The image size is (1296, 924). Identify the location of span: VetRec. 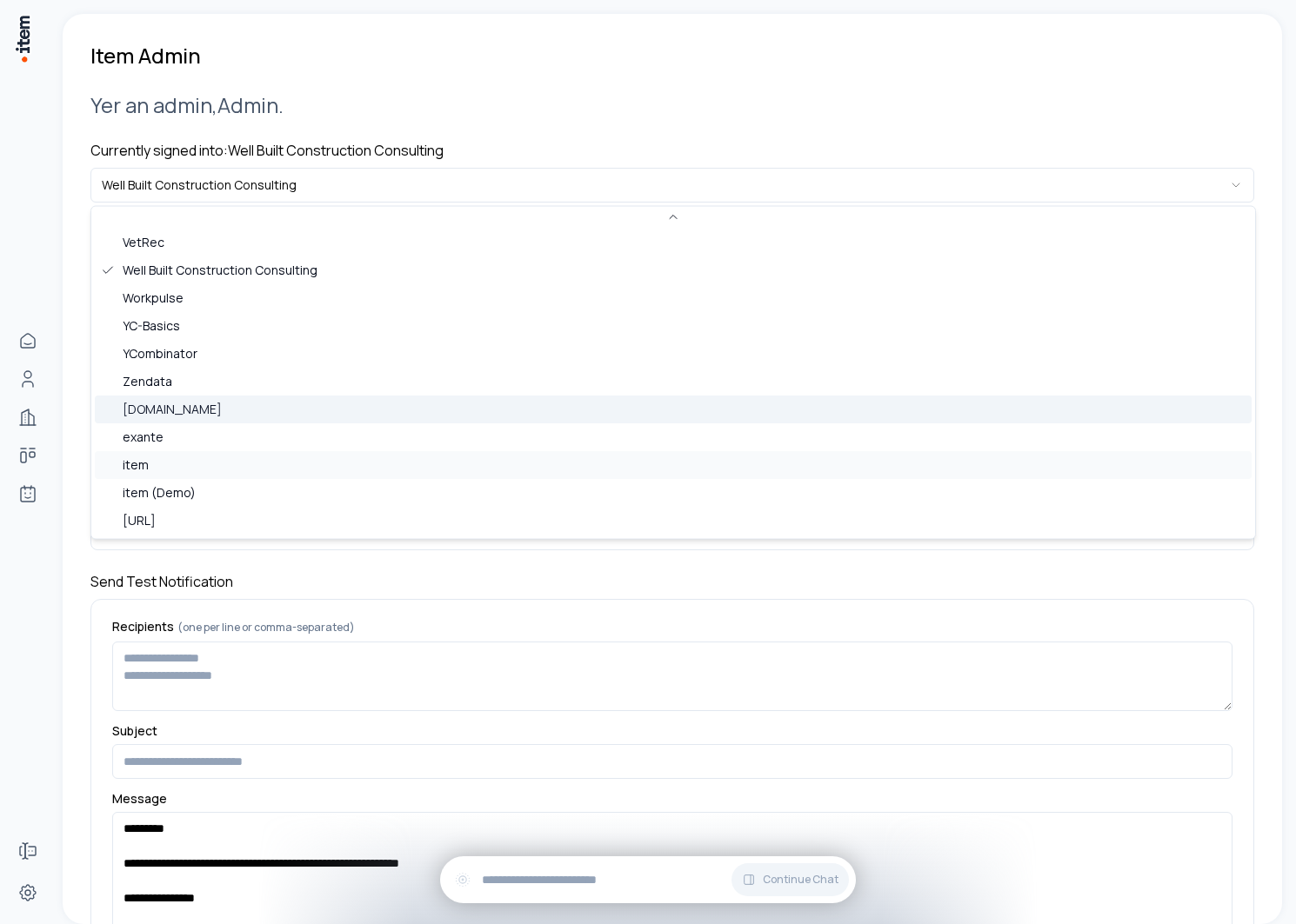
(144, 244).